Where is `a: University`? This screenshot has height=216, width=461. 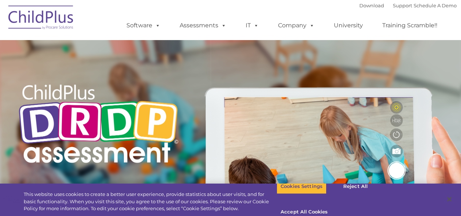
a: University is located at coordinates (349, 26).